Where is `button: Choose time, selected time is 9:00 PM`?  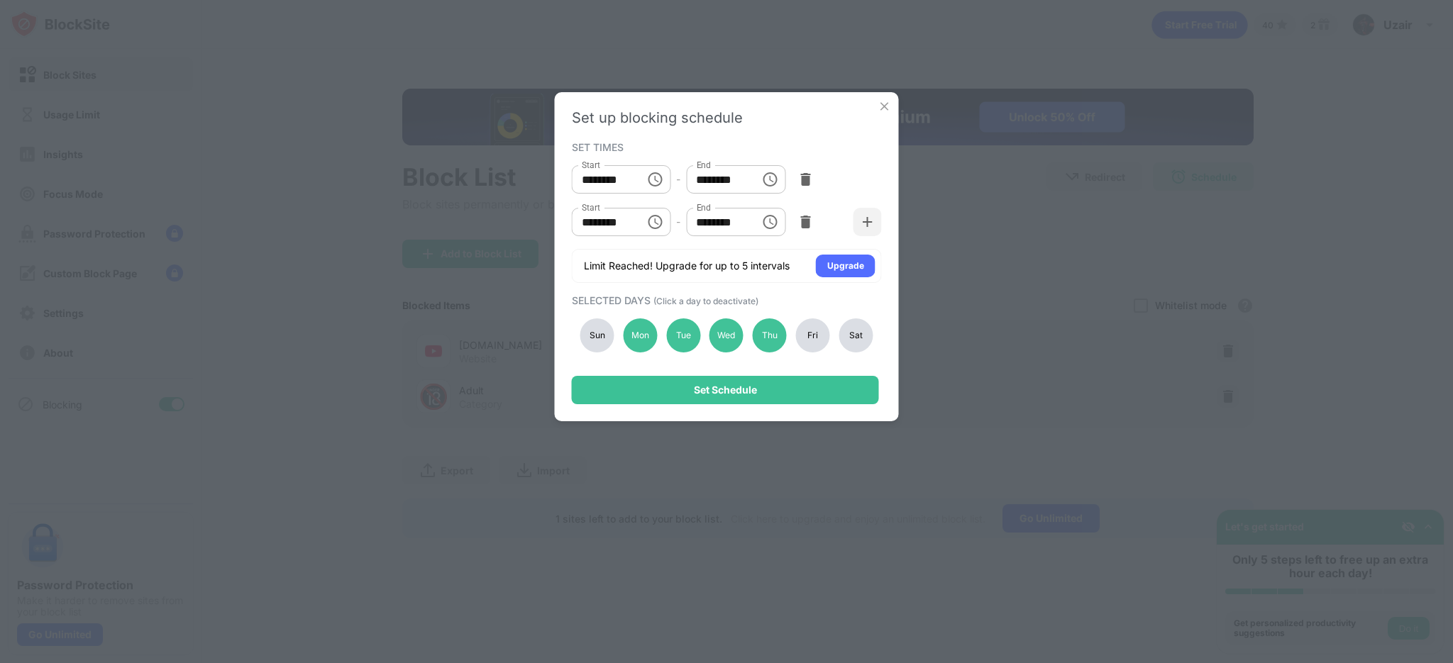
button: Choose time, selected time is 9:00 PM is located at coordinates (770, 222).